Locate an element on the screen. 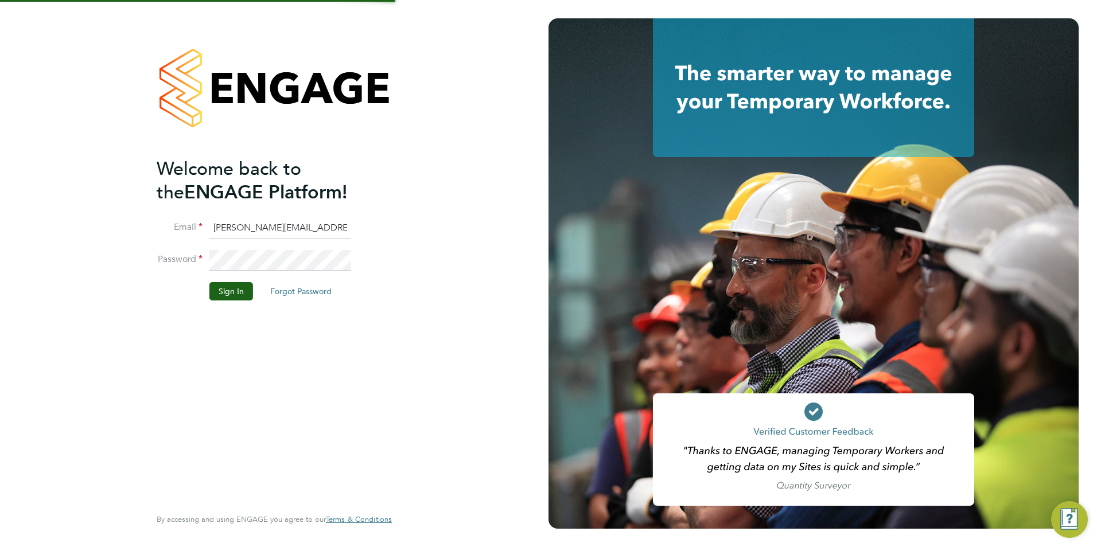 This screenshot has height=547, width=1097. input: Enter your work email... is located at coordinates (280, 228).